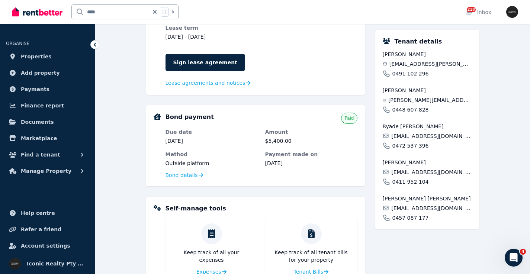  What do you see at coordinates (47, 122) in the screenshot?
I see `a: Documents` at bounding box center [47, 122].